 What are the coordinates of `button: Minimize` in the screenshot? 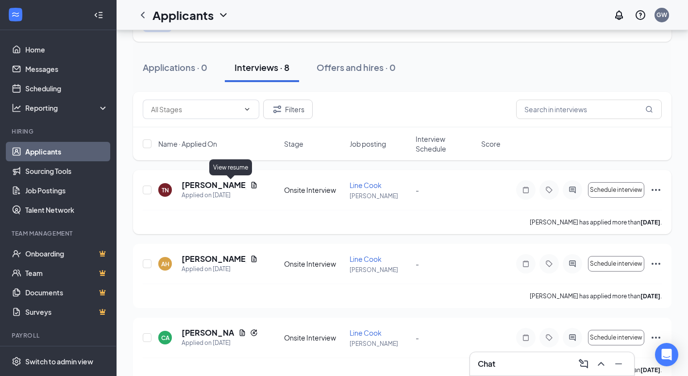 It's located at (619, 364).